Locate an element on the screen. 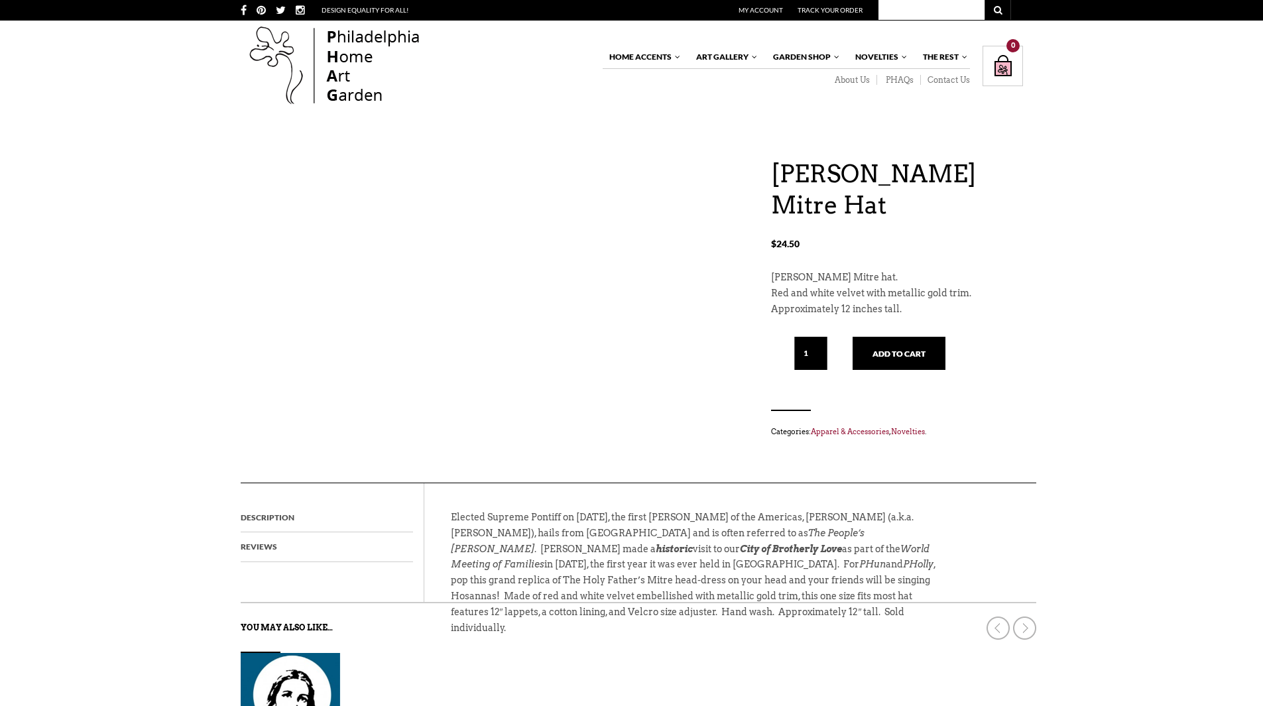 The image size is (1263, 706). a: Art Gallery is located at coordinates (724, 57).